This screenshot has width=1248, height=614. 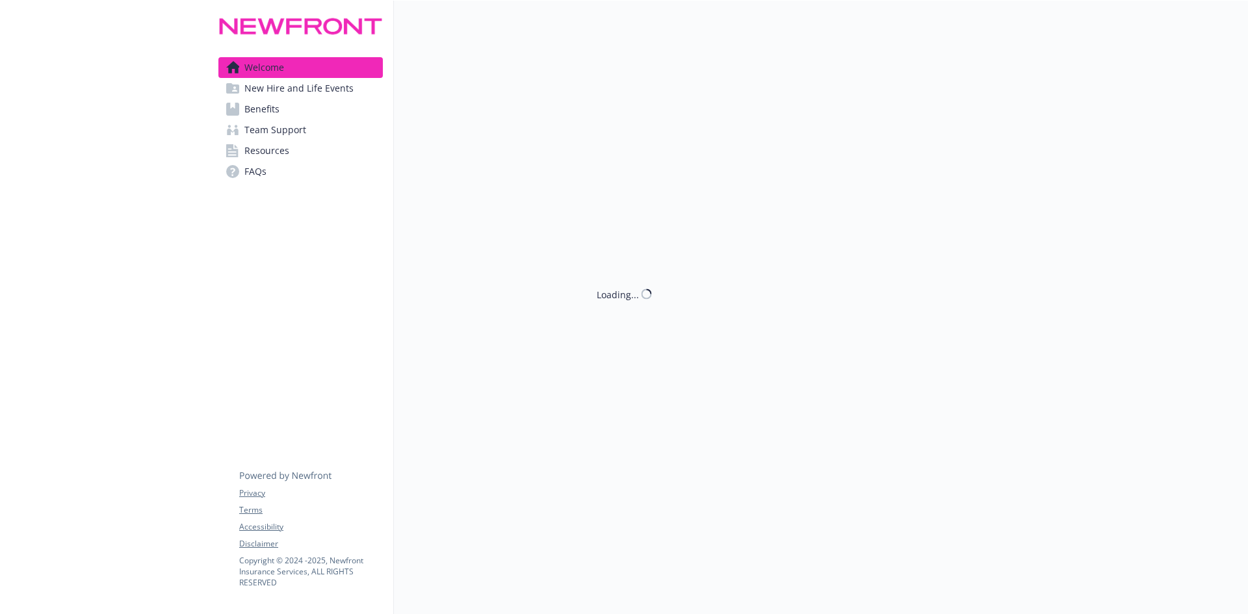 What do you see at coordinates (262, 109) in the screenshot?
I see `span: Benefits` at bounding box center [262, 109].